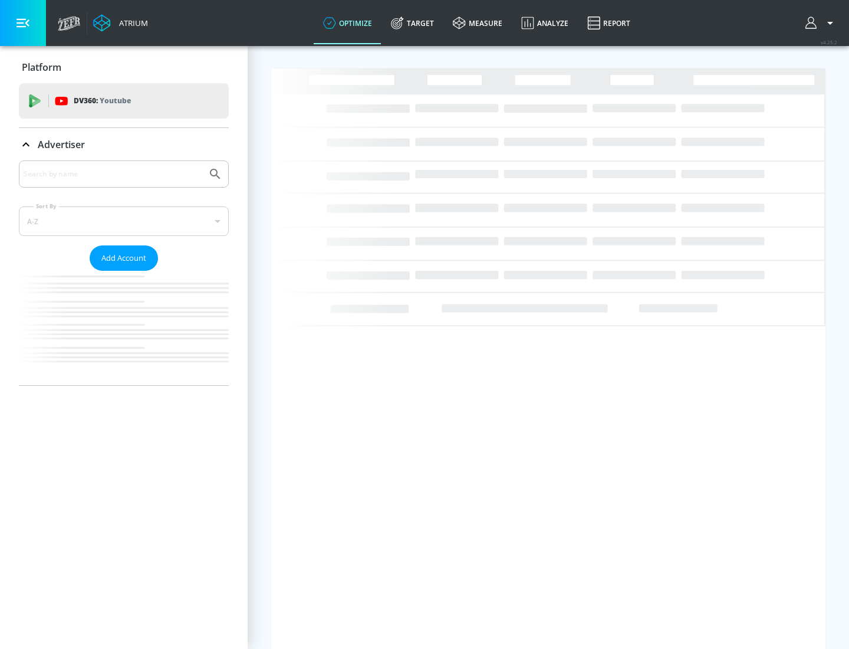 The height and width of the screenshot is (649, 849). Describe the element at coordinates (61, 144) in the screenshot. I see `p: Advertiser` at that location.